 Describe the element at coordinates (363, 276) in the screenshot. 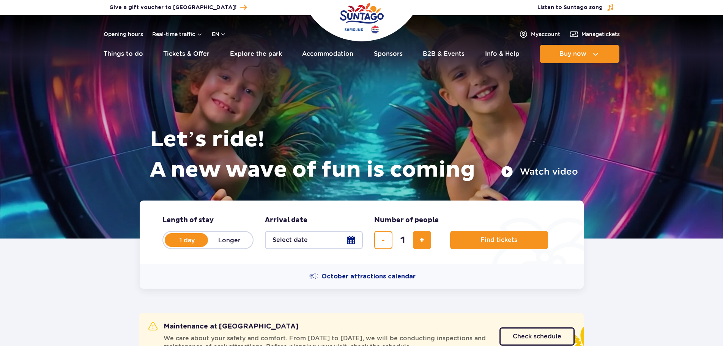

I see `a: October attractions calendar` at that location.